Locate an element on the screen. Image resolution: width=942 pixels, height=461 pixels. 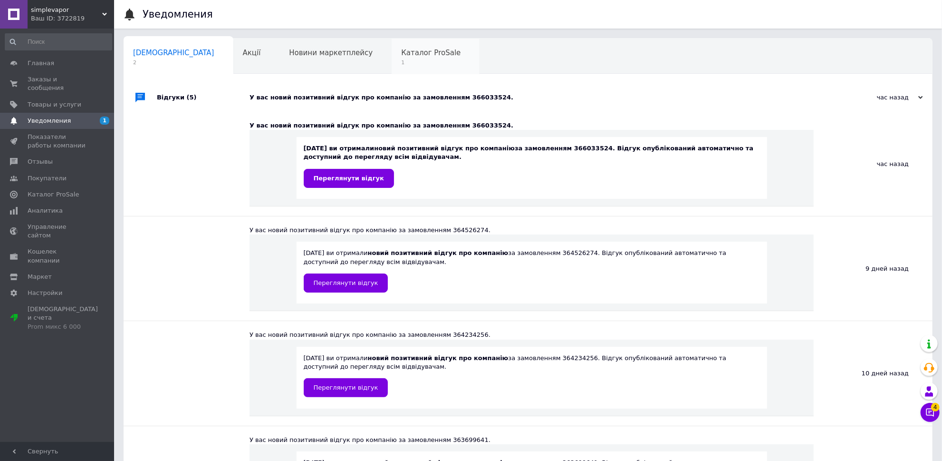
div: У вас новий позитивний відгук про компанію за замовленням 364234256. is located at coordinates (531, 335).